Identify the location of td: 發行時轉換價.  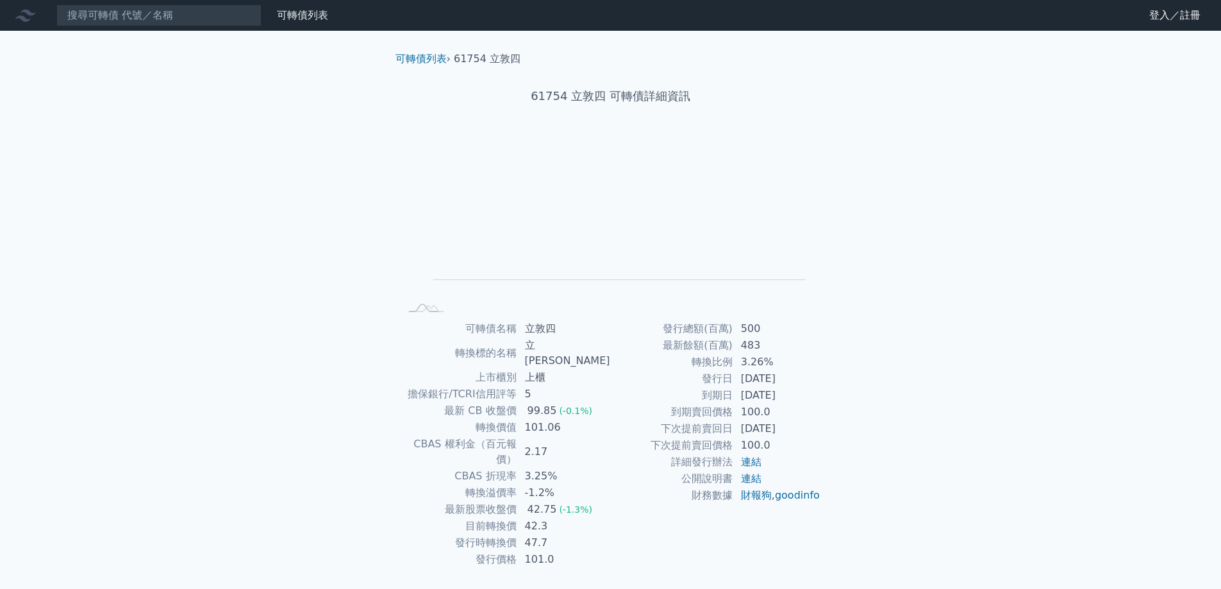
(459, 543).